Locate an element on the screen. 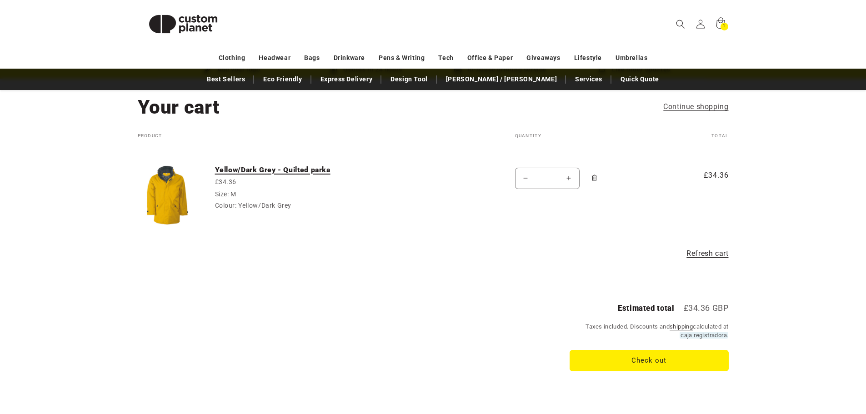 Image resolution: width=866 pixels, height=414 pixels. span: £34.36 is located at coordinates (705, 176).